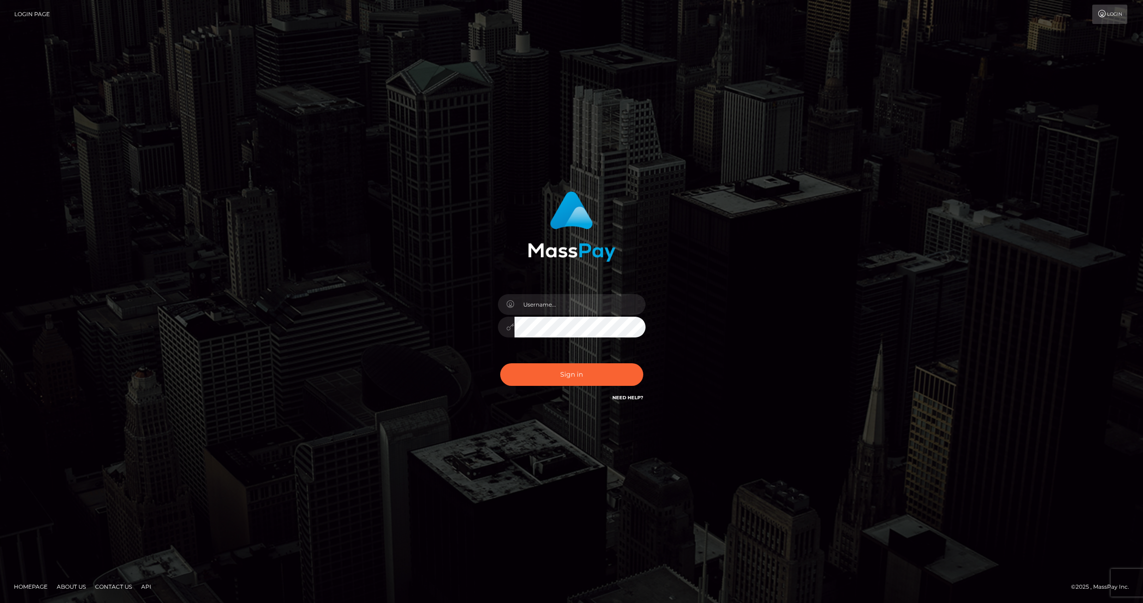 The width and height of the screenshot is (1143, 603). Describe the element at coordinates (32, 14) in the screenshot. I see `a: Login Page` at that location.